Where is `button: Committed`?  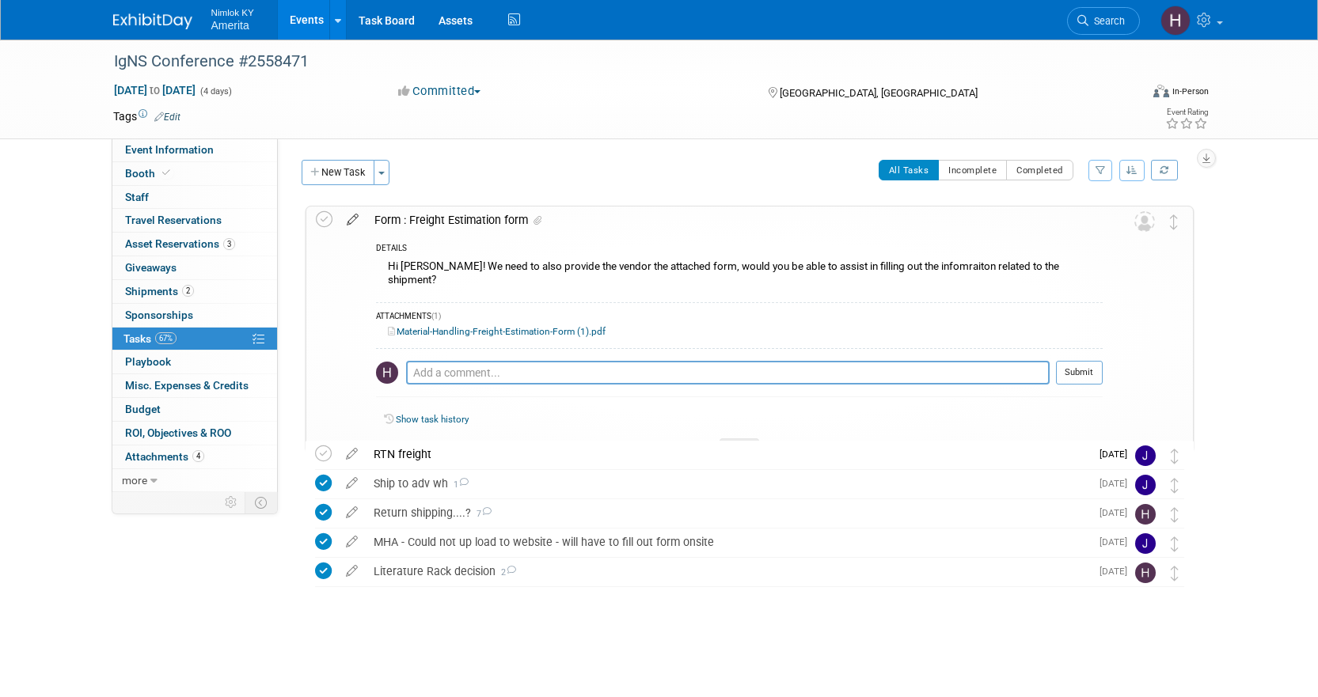
button: Committed is located at coordinates (439, 91).